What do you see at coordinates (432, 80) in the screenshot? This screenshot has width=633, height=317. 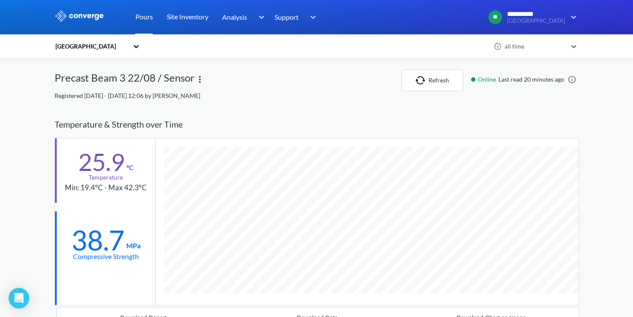 I see `button: Refresh` at bounding box center [432, 80].